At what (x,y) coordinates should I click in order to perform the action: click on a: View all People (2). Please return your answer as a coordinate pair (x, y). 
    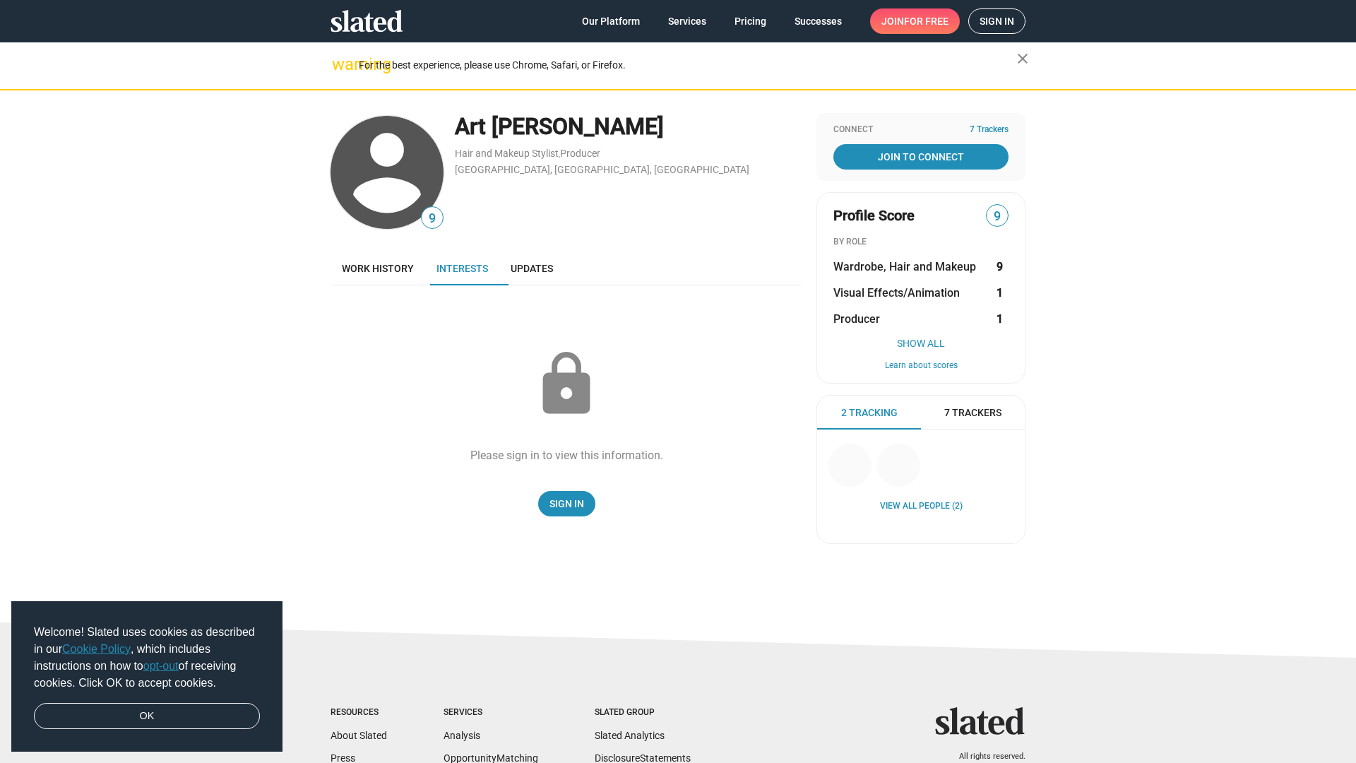
    Looking at the image, I should click on (921, 506).